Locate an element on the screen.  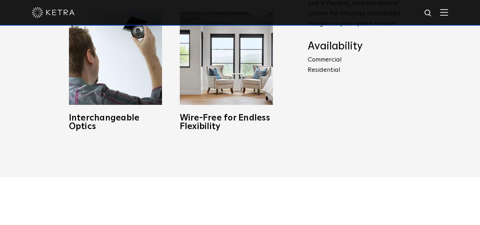
img: D3_OpticSwap is located at coordinates (115, 58).